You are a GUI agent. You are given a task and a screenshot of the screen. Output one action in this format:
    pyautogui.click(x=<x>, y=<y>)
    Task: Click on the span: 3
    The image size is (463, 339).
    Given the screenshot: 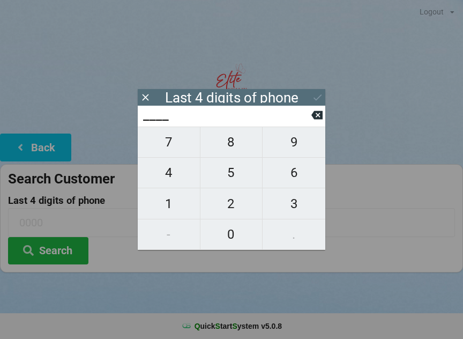 What is the action you would take?
    pyautogui.click(x=294, y=204)
    